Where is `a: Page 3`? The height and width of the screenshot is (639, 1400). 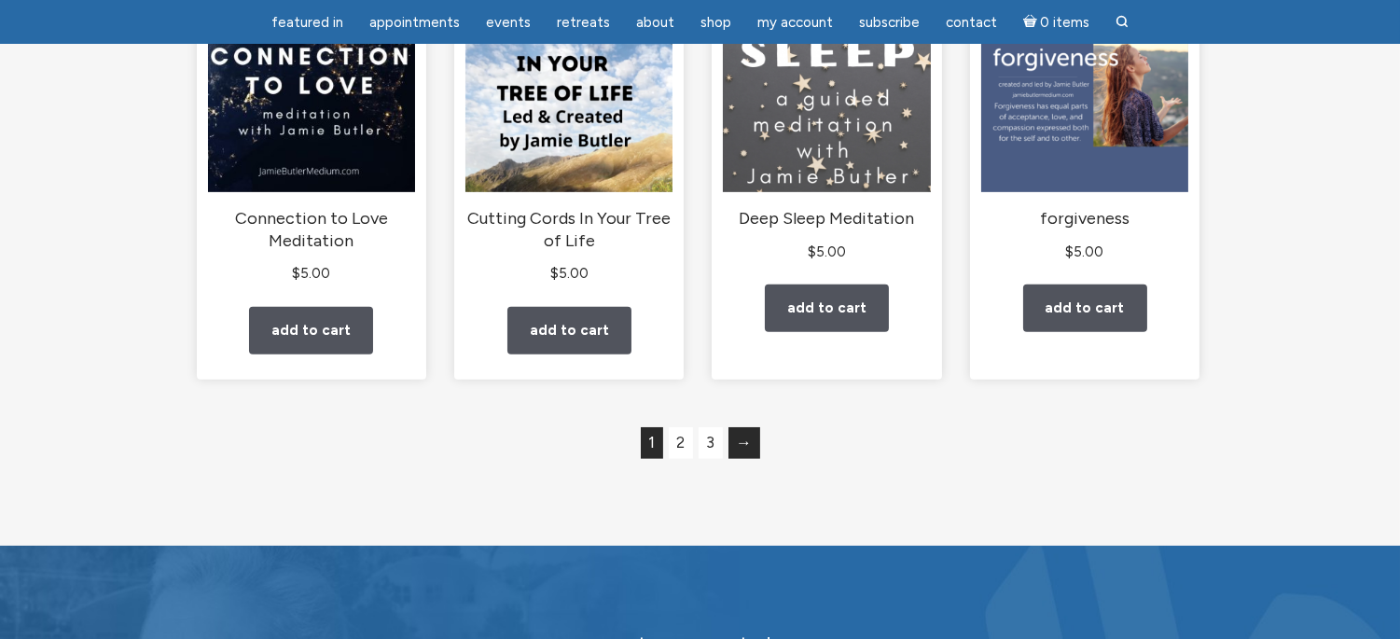 a: Page 3 is located at coordinates (711, 443).